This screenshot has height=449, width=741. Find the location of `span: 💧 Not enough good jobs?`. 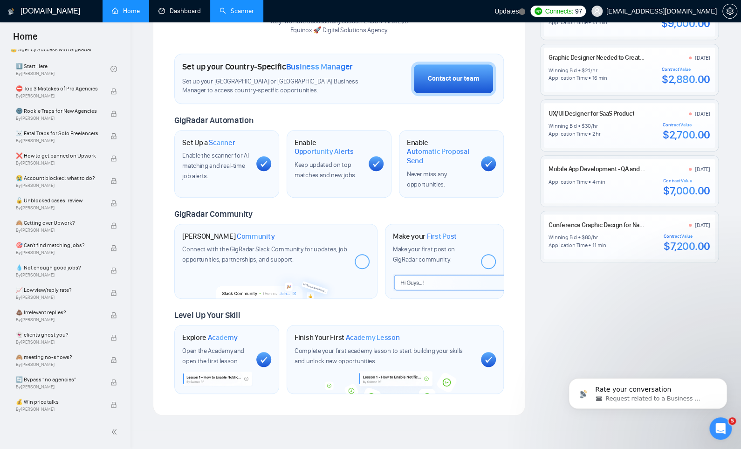

span: 💧 Not enough good jobs? is located at coordinates (58, 267).